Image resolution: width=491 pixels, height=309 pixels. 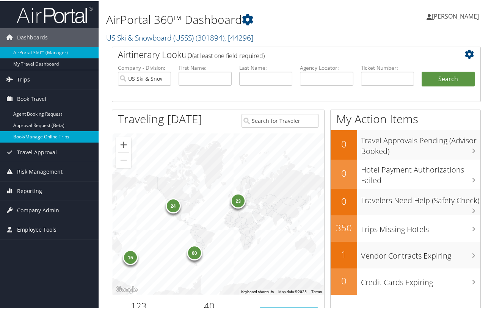 I want to click on div: 60, so click(x=194, y=252).